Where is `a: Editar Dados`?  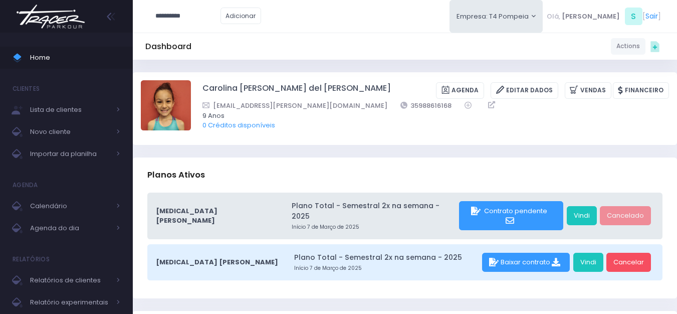 a: Editar Dados is located at coordinates (524, 90).